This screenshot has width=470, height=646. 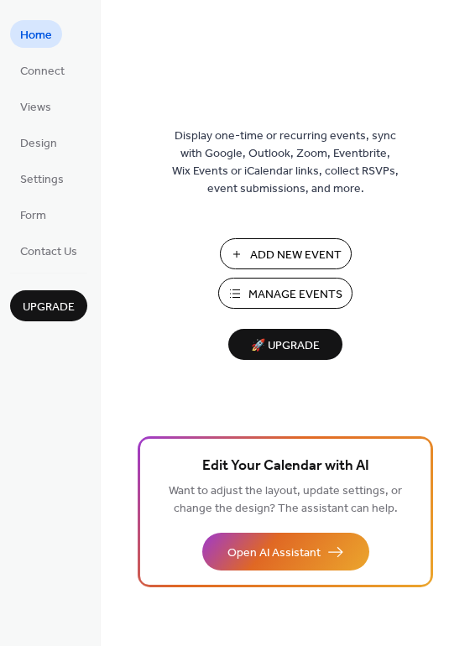 What do you see at coordinates (42, 178) in the screenshot?
I see `a: Settings` at bounding box center [42, 178].